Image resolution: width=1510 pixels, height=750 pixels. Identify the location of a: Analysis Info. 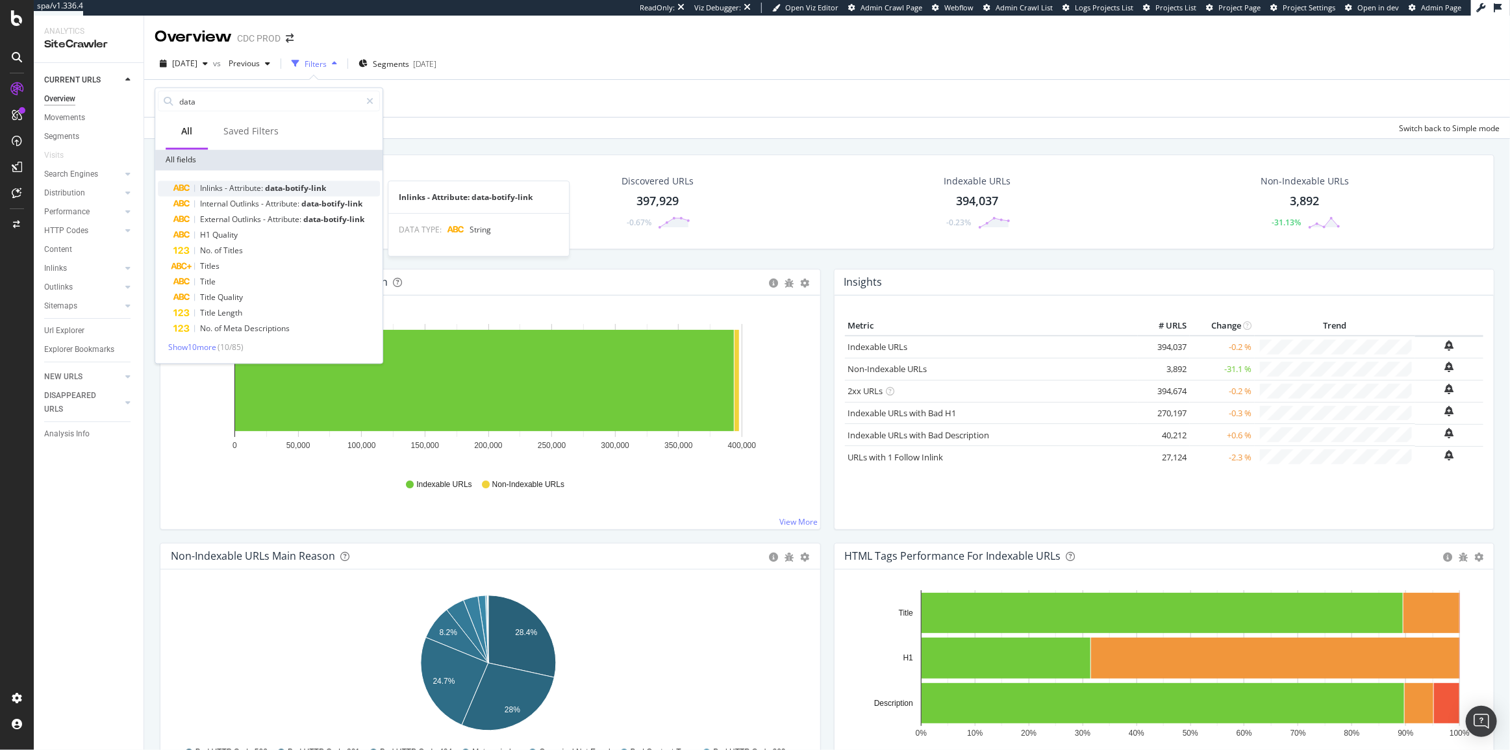
(89, 434).